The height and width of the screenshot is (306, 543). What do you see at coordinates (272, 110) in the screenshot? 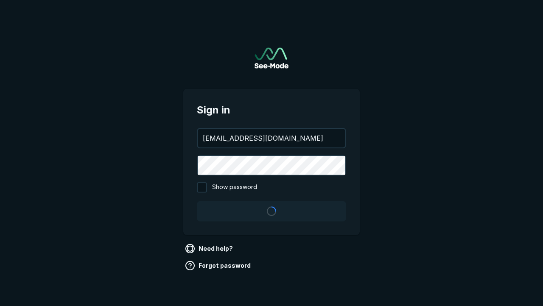
I see `span: Sign in` at bounding box center [272, 110].